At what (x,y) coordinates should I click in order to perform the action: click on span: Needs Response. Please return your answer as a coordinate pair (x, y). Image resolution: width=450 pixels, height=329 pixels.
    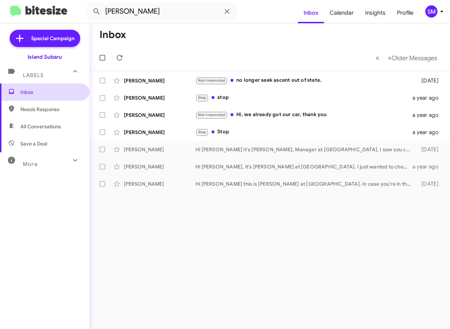
    Looking at the image, I should click on (51, 109).